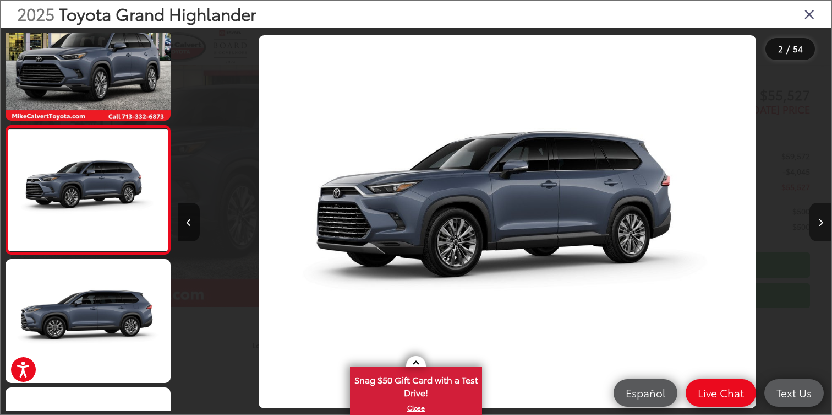 This screenshot has height=415, width=832. I want to click on span: Toyota Grand Highlander, so click(157, 13).